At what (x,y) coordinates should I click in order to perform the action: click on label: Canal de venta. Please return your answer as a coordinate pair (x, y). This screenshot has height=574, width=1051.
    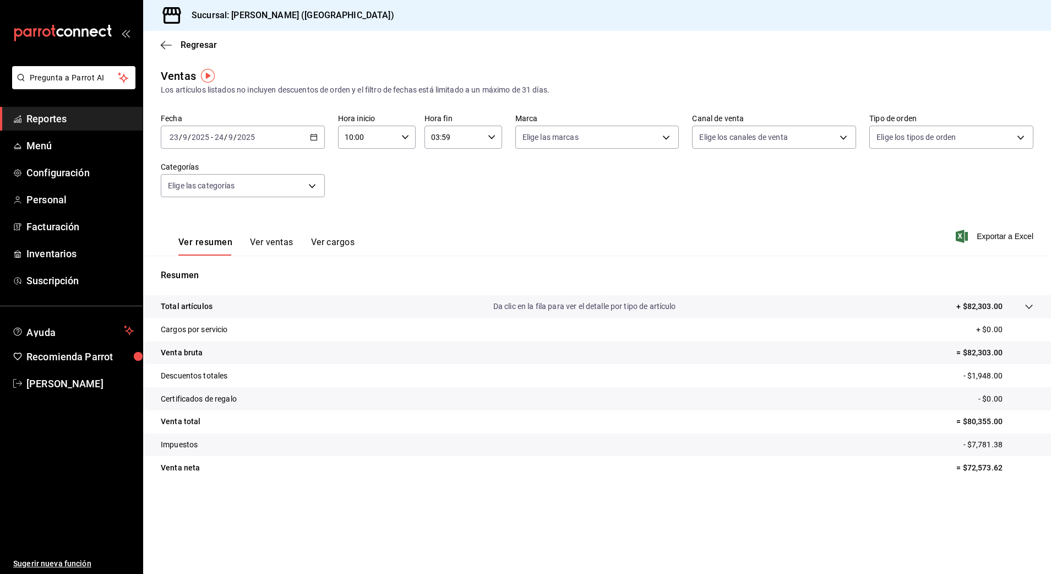
    Looking at the image, I should click on (774, 118).